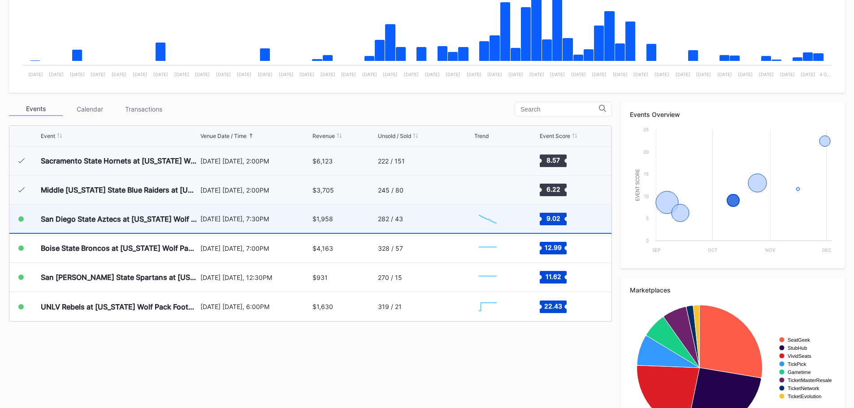 The image size is (854, 408). What do you see at coordinates (90, 109) in the screenshot?
I see `div: Calendar` at bounding box center [90, 109].